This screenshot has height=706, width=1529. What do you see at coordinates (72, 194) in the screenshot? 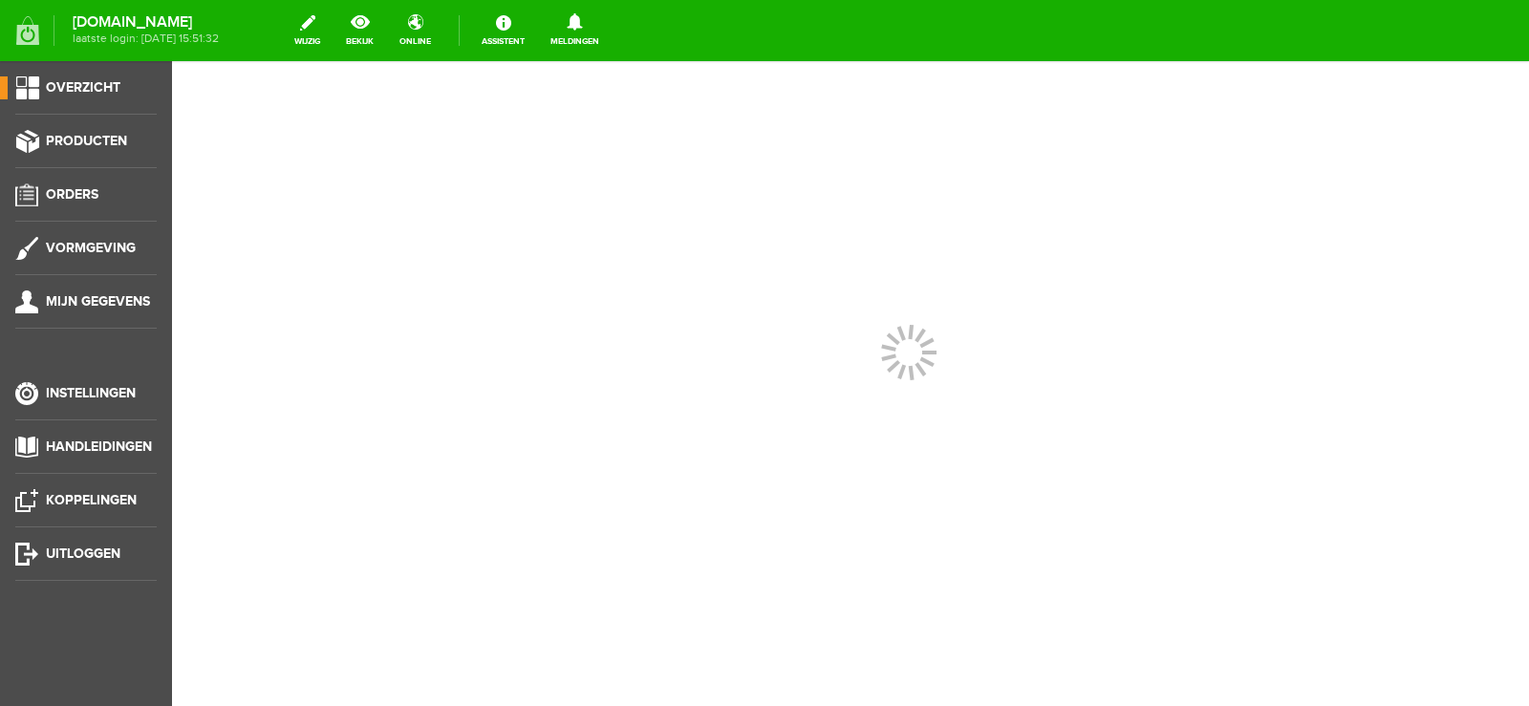
I see `span: Orders` at bounding box center [72, 194].